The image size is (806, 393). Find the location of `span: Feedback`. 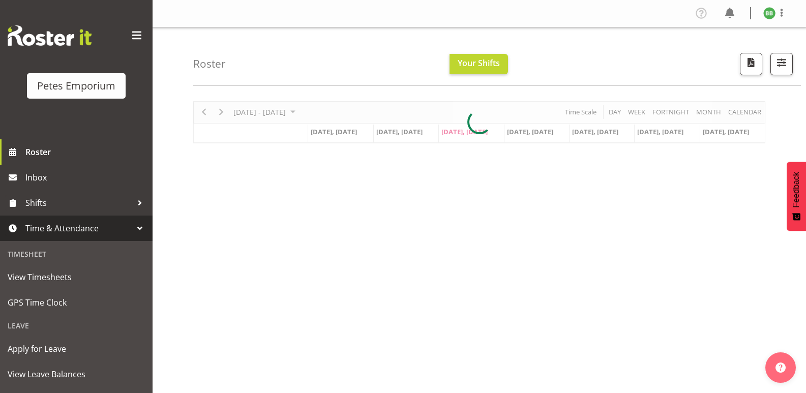

span: Feedback is located at coordinates (796, 190).